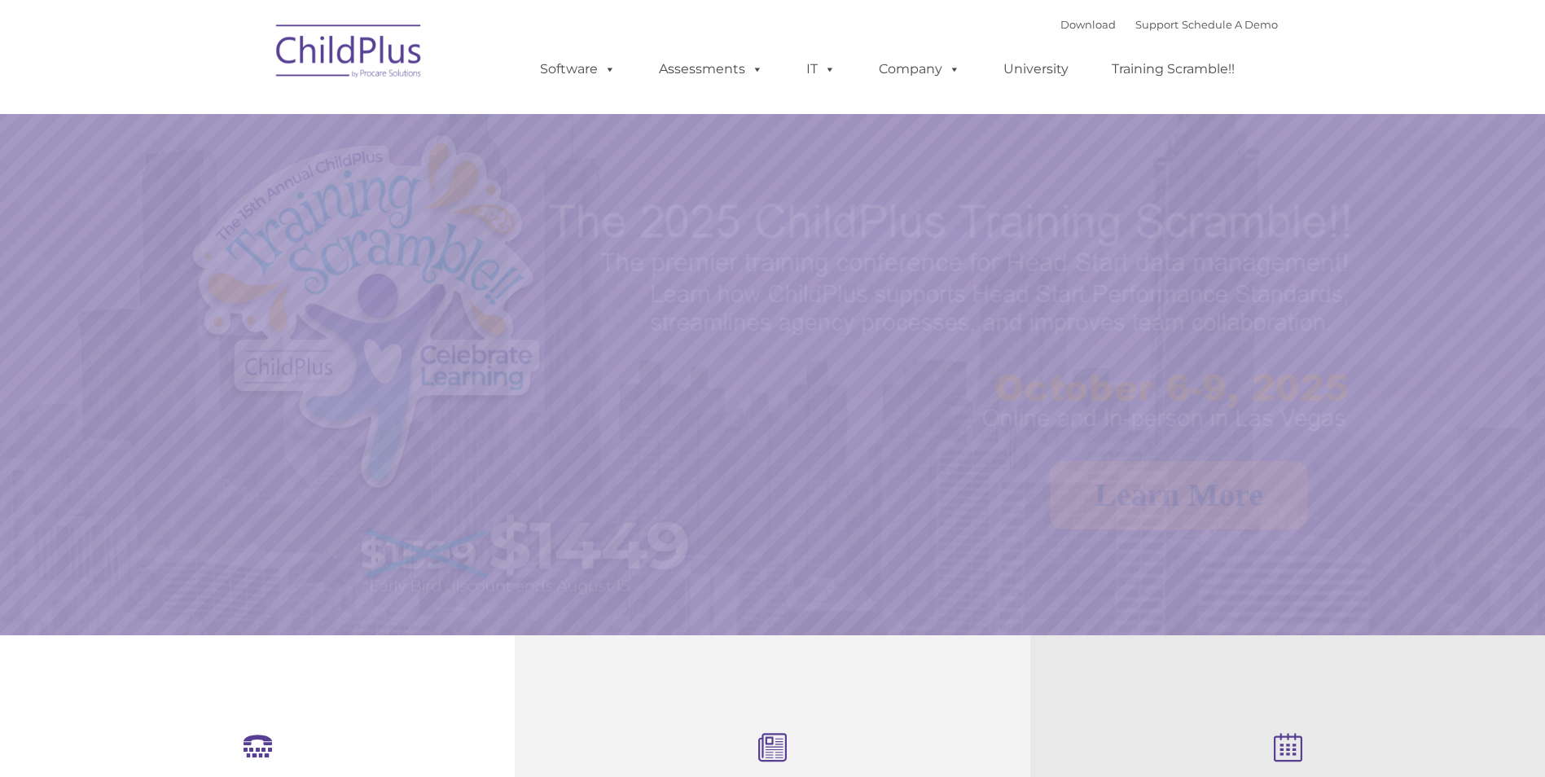 Image resolution: width=1545 pixels, height=777 pixels. I want to click on a: Learn More, so click(1178, 495).